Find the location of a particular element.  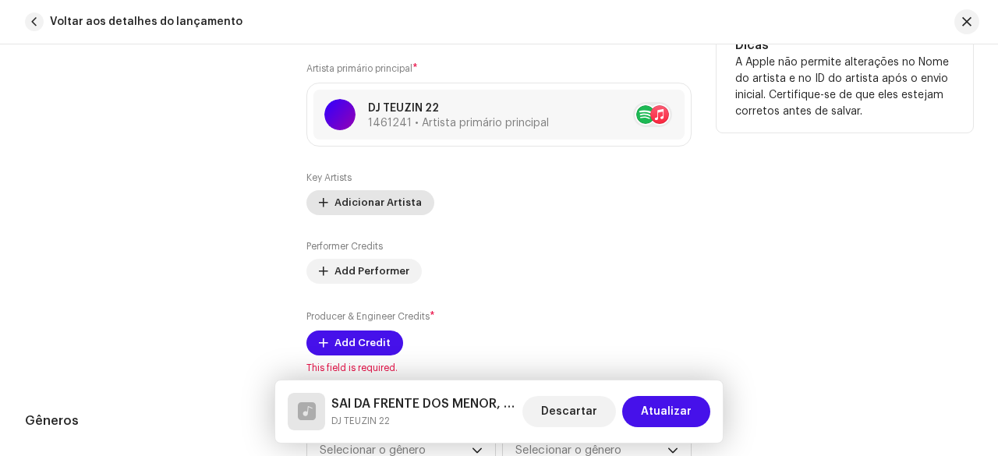

button: Add Performer is located at coordinates (364, 271).